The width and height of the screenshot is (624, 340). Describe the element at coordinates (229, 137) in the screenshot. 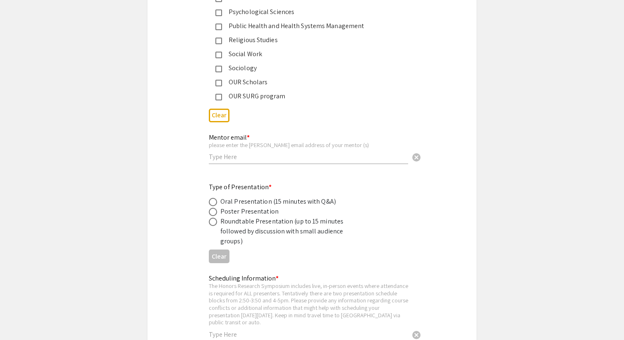

I see `mat-label: Mentor email` at that location.